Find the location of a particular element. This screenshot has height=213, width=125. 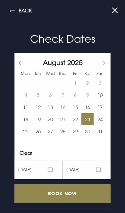

td: Choose Saturday, August 16, 2025 as your end date. is located at coordinates (87, 107).